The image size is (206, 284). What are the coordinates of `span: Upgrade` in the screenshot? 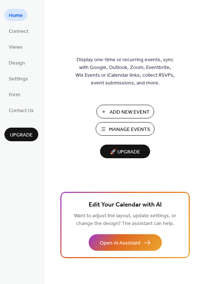 It's located at (21, 135).